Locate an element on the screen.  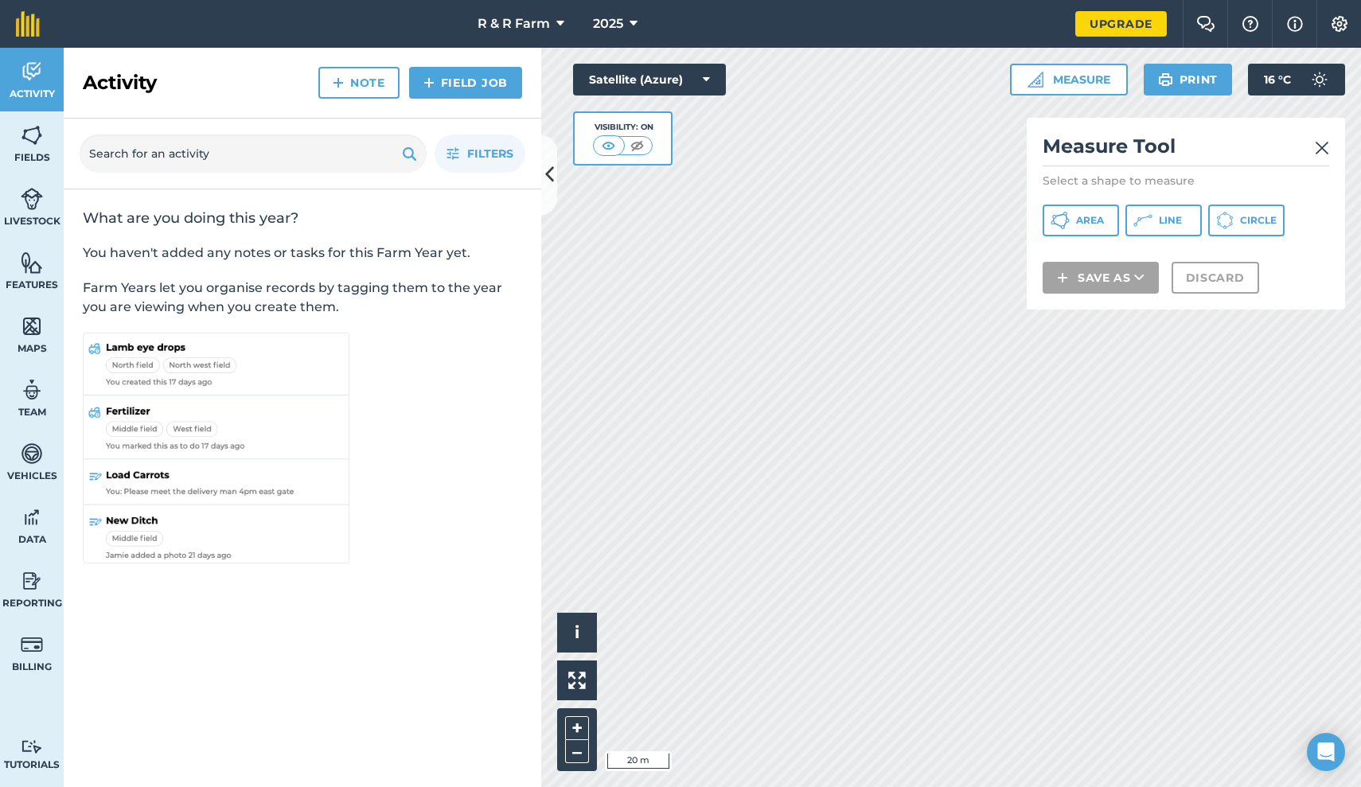
button: Filters is located at coordinates (480, 154).